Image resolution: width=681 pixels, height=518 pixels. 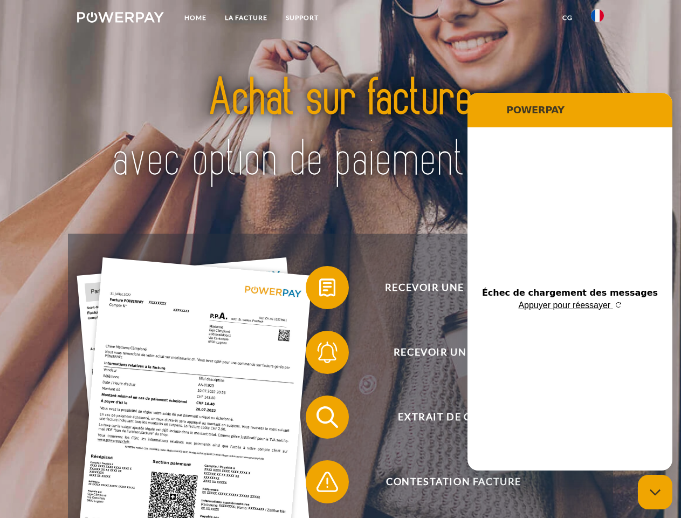 What do you see at coordinates (327, 288) in the screenshot?
I see `img: qb_bill.svg` at bounding box center [327, 288].